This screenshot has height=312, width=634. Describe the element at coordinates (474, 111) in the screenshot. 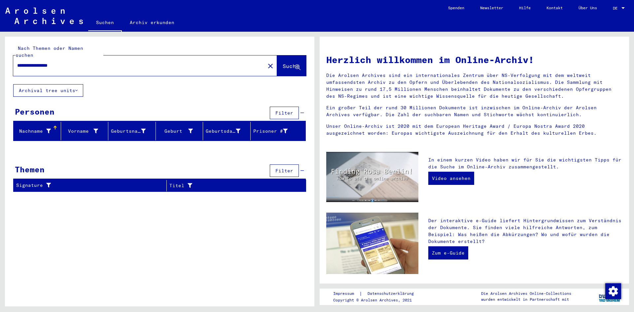

I see `p: Ein großer Teil der rund 30 Millionen Dokumente ist inzwischen im Online-Archiv der Arolsen Archi...` at that location.